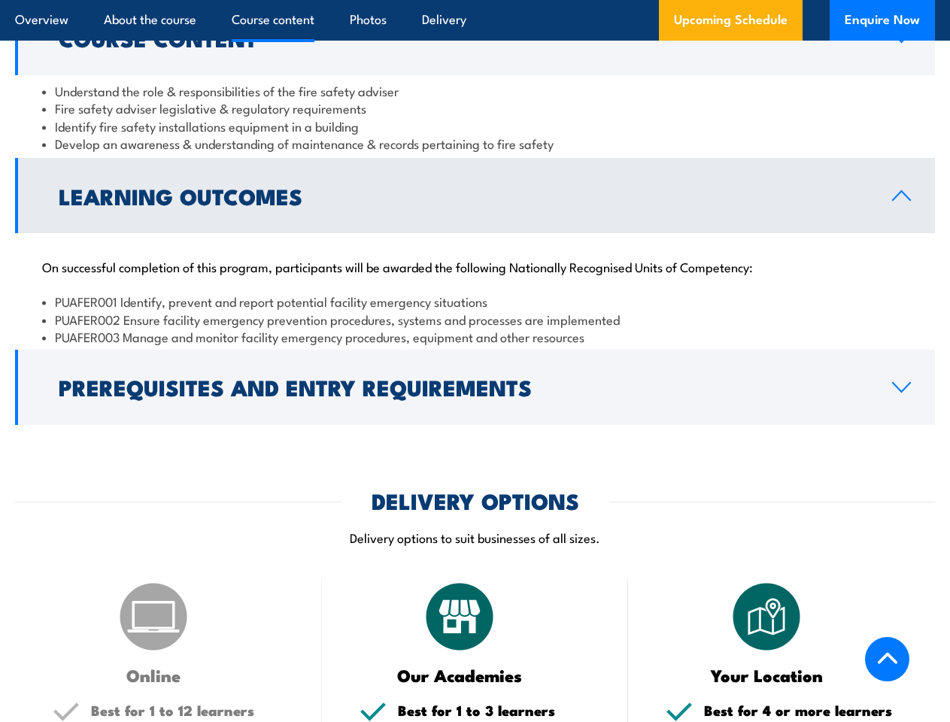  Describe the element at coordinates (463, 38) in the screenshot. I see `h2: Course Content` at that location.